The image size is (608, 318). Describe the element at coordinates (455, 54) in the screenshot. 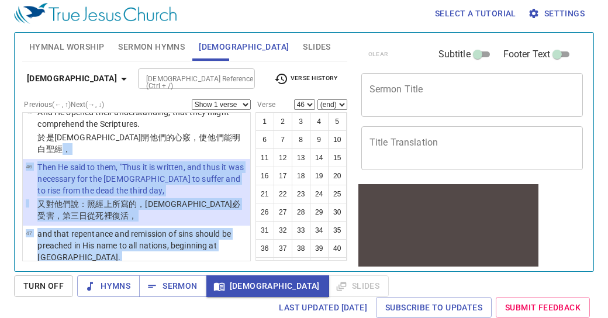

I see `span: Subtitle` at that location.